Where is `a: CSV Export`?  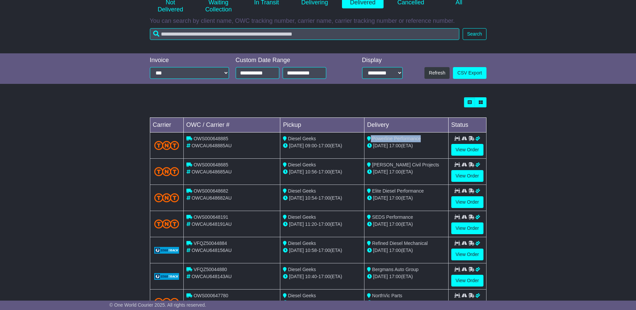
a: CSV Export is located at coordinates (469, 73).